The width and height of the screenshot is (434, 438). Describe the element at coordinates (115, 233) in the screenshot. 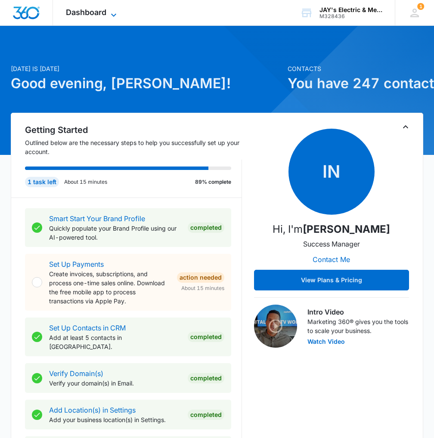

I see `p: Quickly populate your Brand Profile using our AI-powered tool.` at that location.